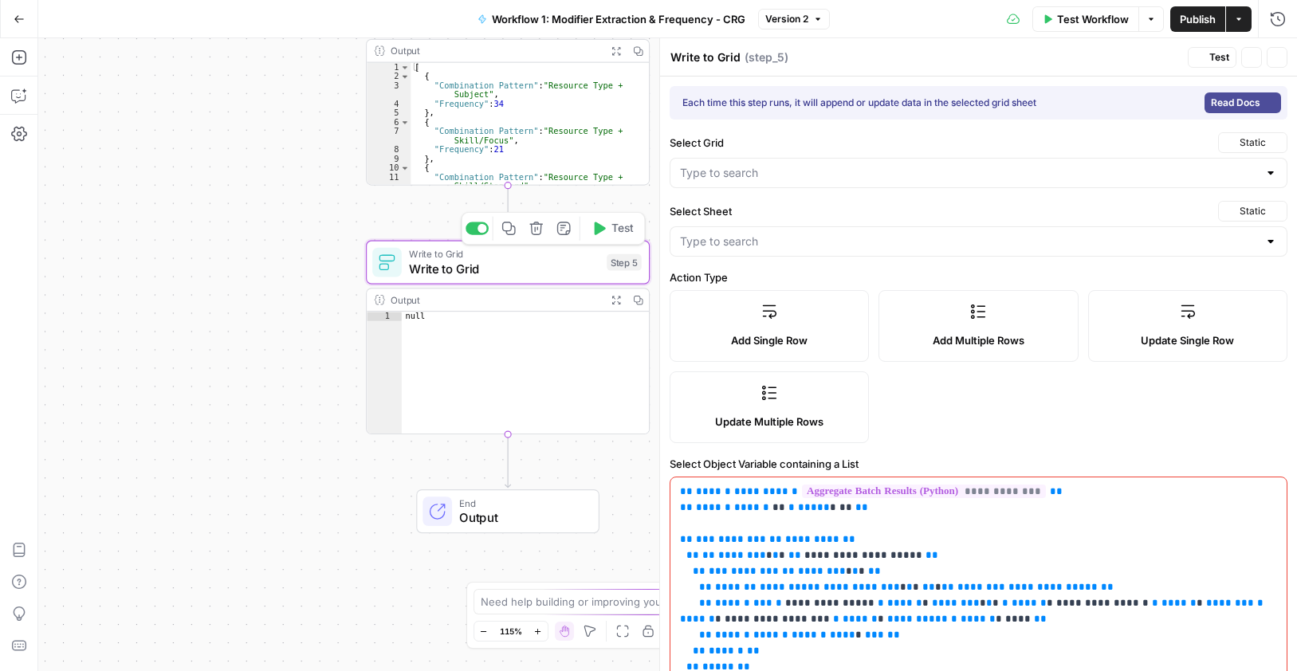  What do you see at coordinates (611, 19) in the screenshot?
I see `button: Workflow 1: Modifier Extraction & Frequency - CRG` at bounding box center [611, 19].